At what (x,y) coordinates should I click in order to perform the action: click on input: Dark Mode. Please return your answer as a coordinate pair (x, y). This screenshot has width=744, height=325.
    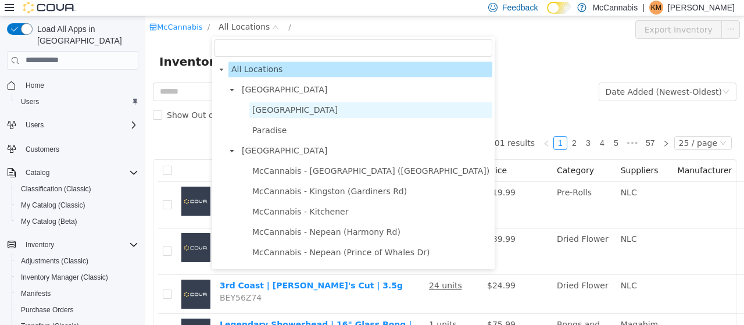
    Looking at the image, I should click on (559, 8).